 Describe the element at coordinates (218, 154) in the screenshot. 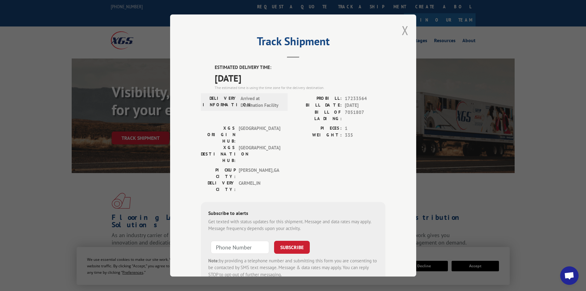

I see `label: XGS DESTINATION HUB:` at that location.